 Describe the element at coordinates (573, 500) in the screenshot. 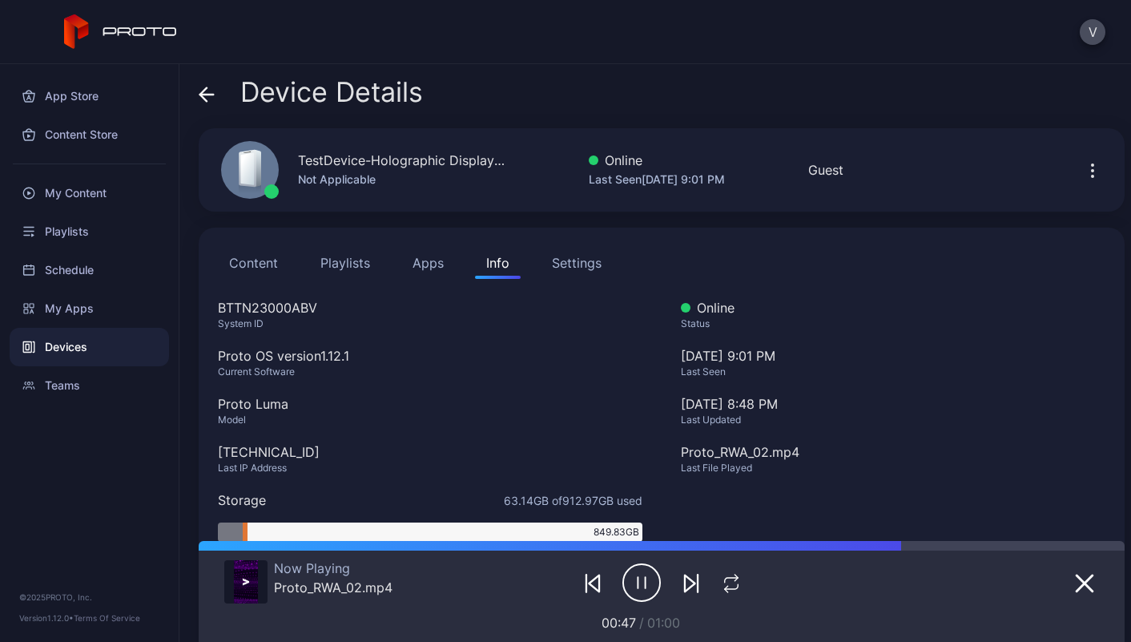

I see `span: 63.14 GB of 912.97 GB used` at that location.